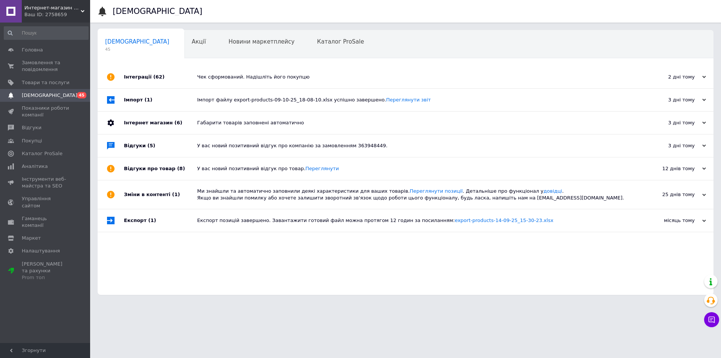 The image size is (721, 358). What do you see at coordinates (45, 222) in the screenshot?
I see `span: Гаманець компанії` at bounding box center [45, 222].